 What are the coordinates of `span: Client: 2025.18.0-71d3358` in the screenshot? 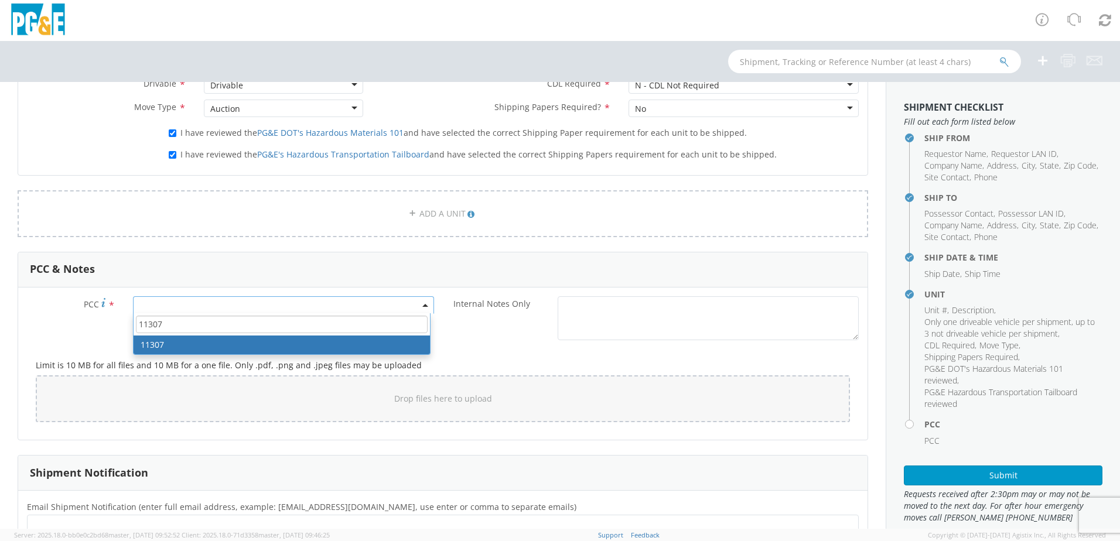 It's located at (255, 535).